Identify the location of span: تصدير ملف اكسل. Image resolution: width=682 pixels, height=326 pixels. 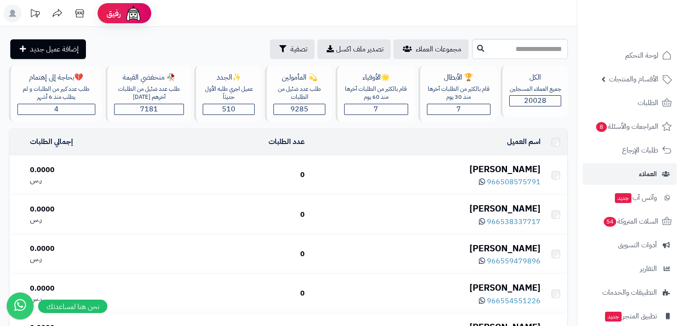
(360, 49).